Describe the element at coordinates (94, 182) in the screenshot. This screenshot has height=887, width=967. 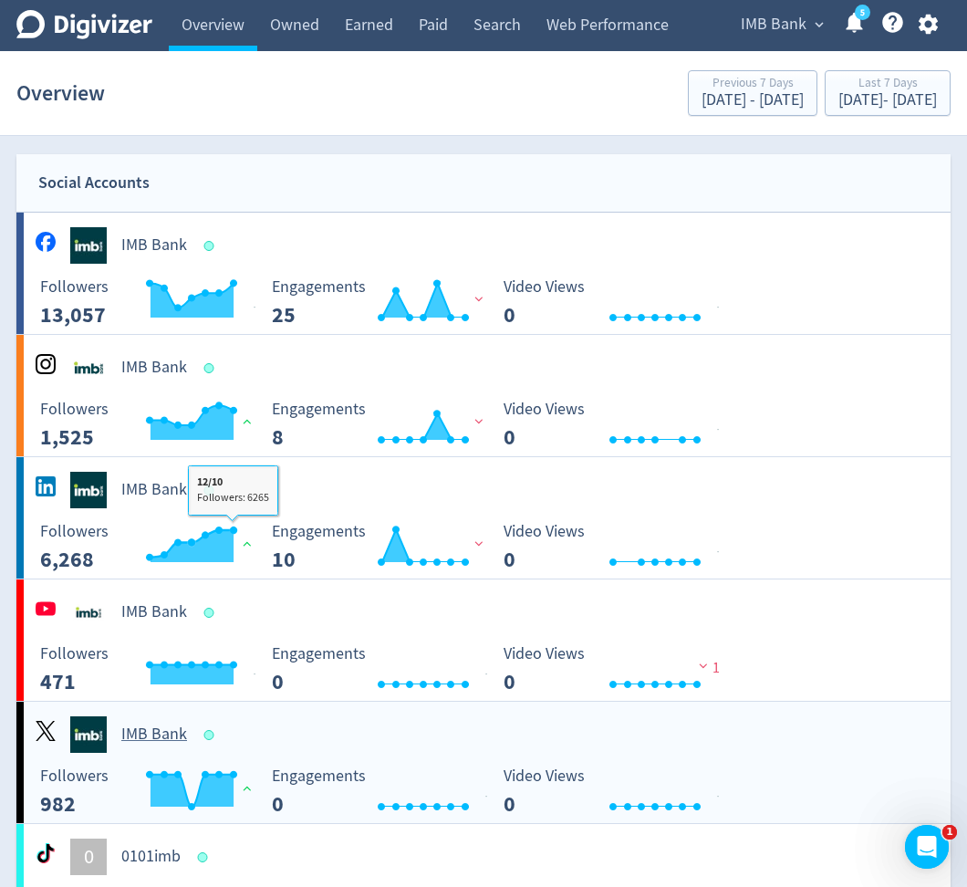
I see `div: Social Accounts` at that location.